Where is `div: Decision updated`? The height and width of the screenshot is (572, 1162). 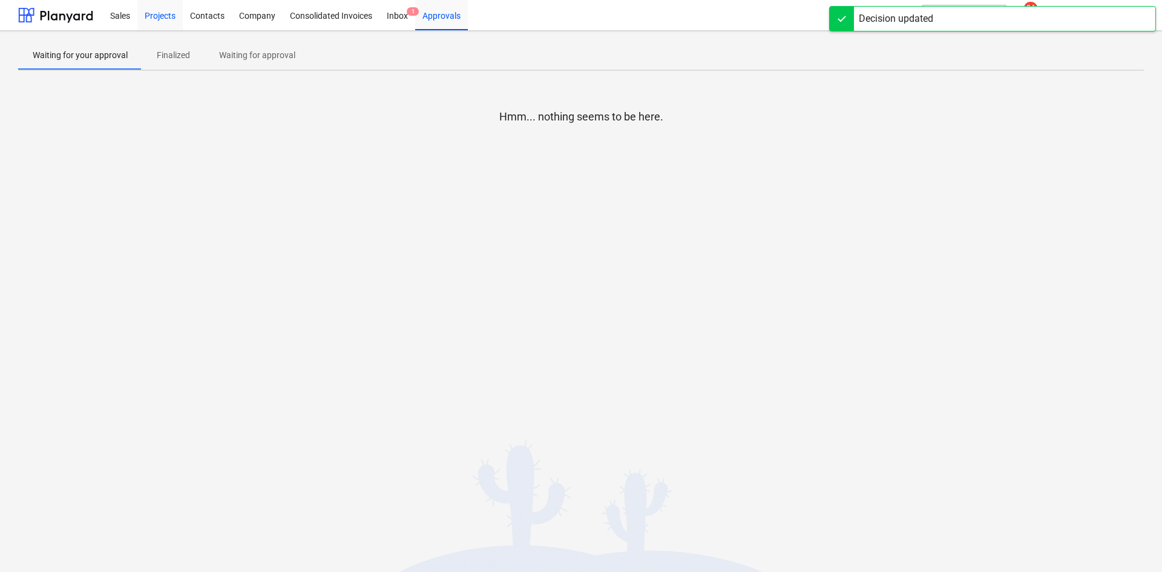 div: Decision updated is located at coordinates (896, 19).